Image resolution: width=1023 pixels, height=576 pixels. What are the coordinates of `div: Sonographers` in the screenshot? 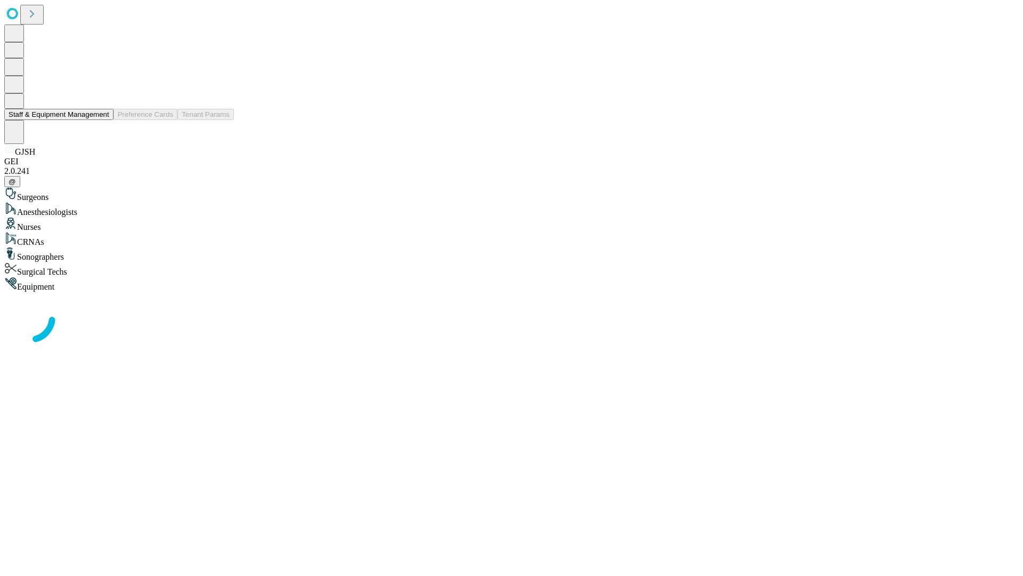 It's located at (512, 254).